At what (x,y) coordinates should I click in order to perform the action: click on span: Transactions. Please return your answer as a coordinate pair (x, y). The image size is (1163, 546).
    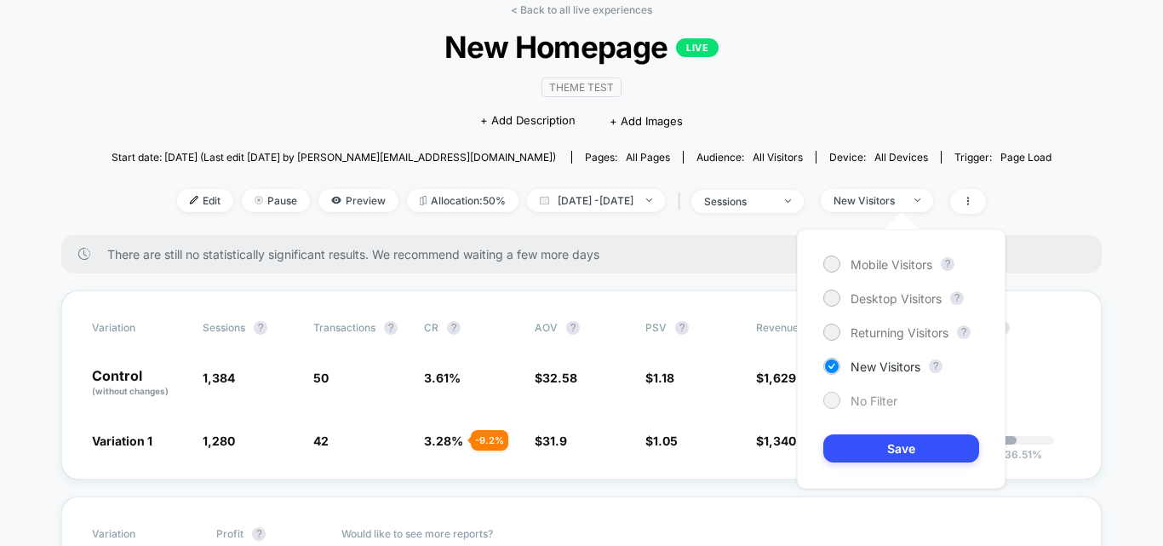
    Looking at the image, I should click on (344, 327).